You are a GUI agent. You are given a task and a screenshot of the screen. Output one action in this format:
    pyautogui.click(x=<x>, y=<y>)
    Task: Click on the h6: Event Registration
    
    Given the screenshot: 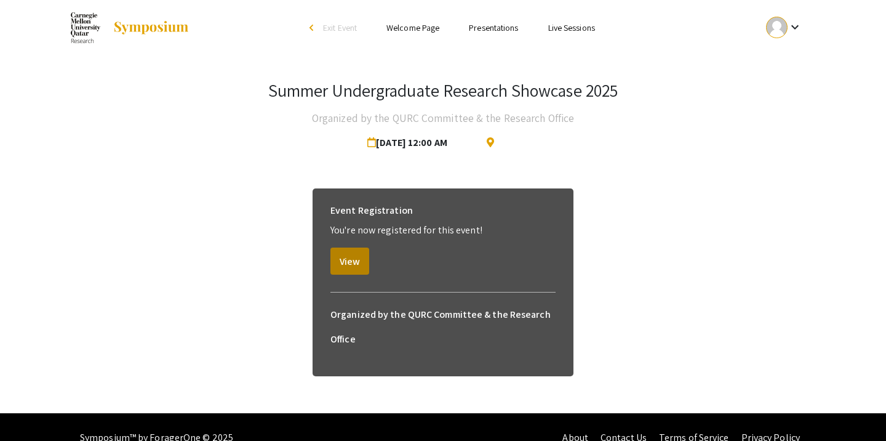 What is the action you would take?
    pyautogui.click(x=372, y=210)
    